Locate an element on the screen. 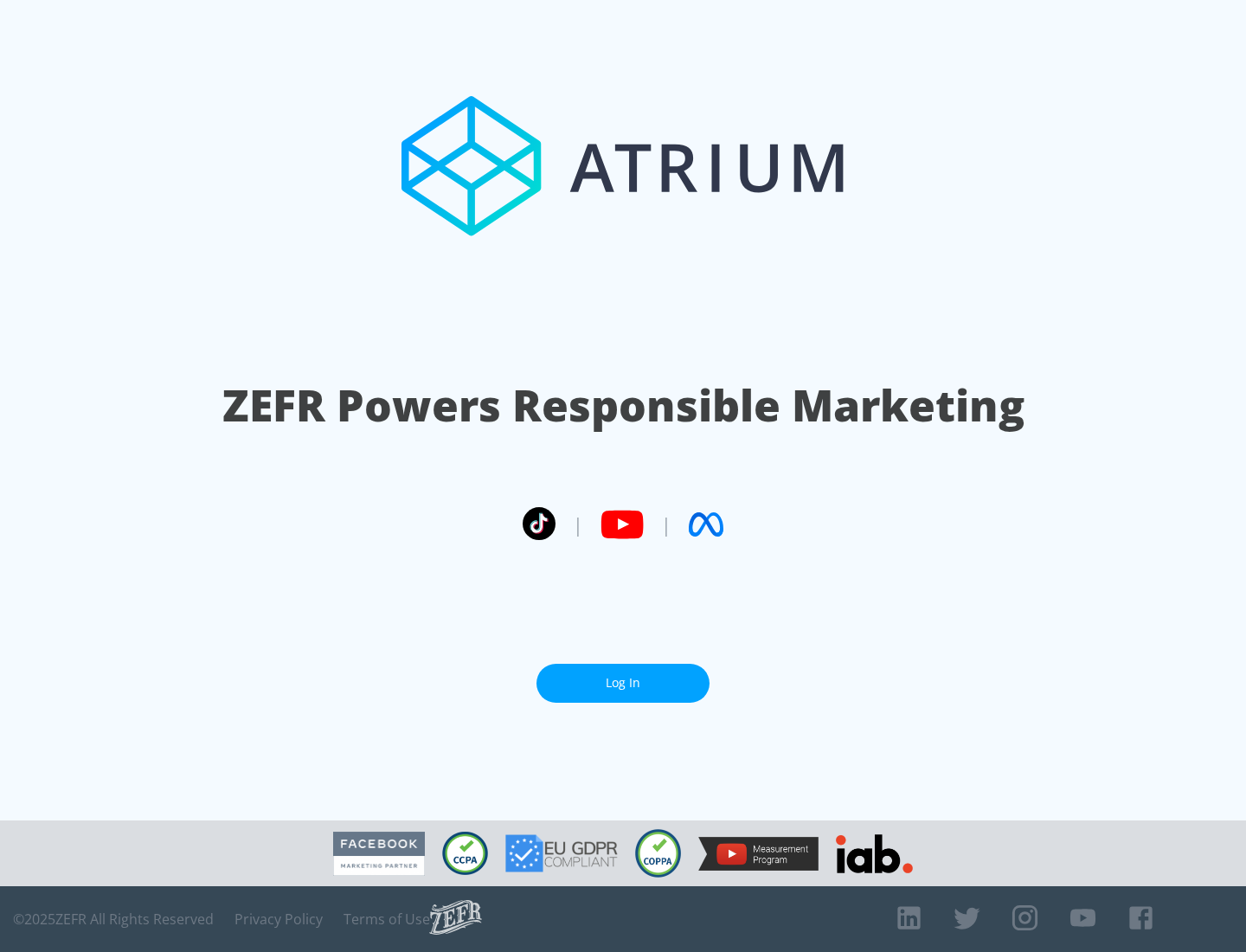 The image size is (1246, 952). img: COPPA Compliant is located at coordinates (658, 854).